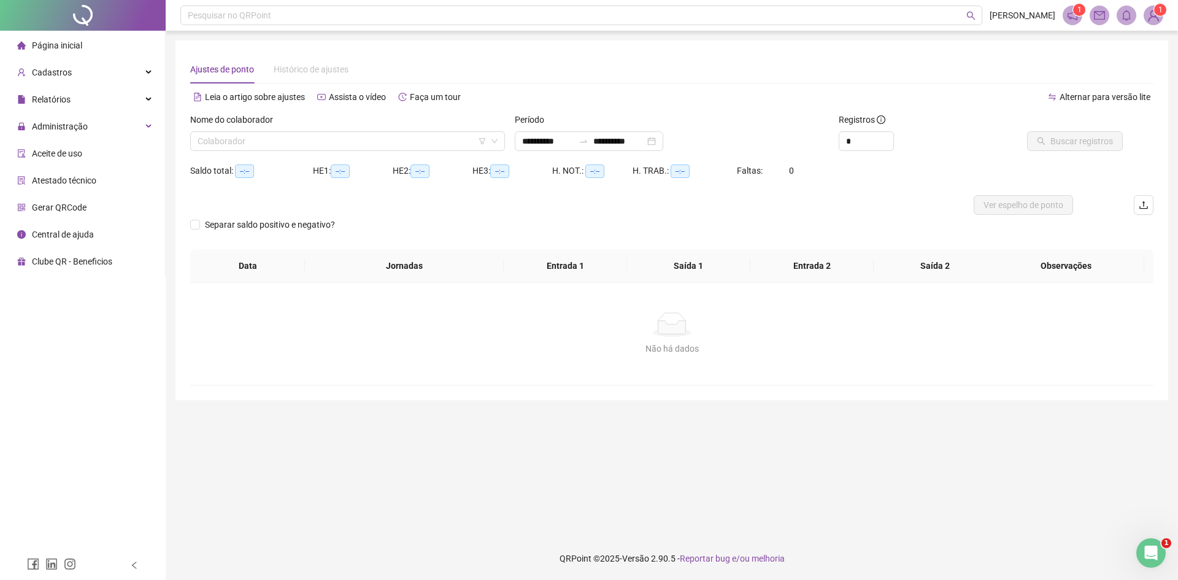  Describe the element at coordinates (750, 171) in the screenshot. I see `span: Faltas:` at that location.